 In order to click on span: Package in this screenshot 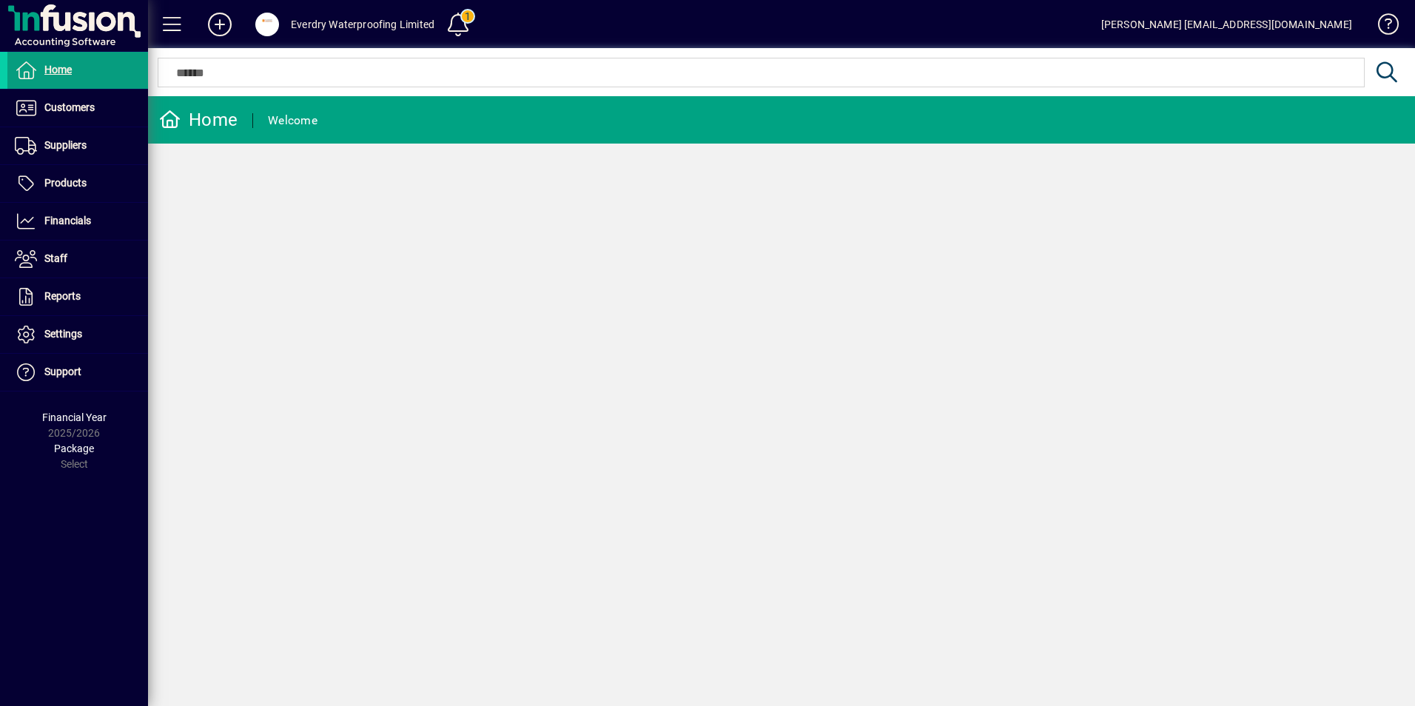, I will do `click(74, 448)`.